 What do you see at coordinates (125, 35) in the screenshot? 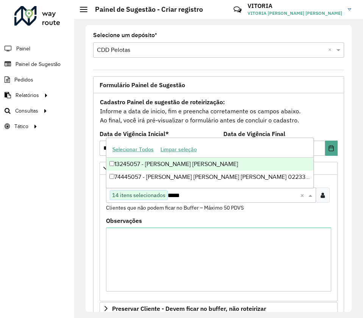
I see `label: Selecione um depósito` at bounding box center [125, 35].